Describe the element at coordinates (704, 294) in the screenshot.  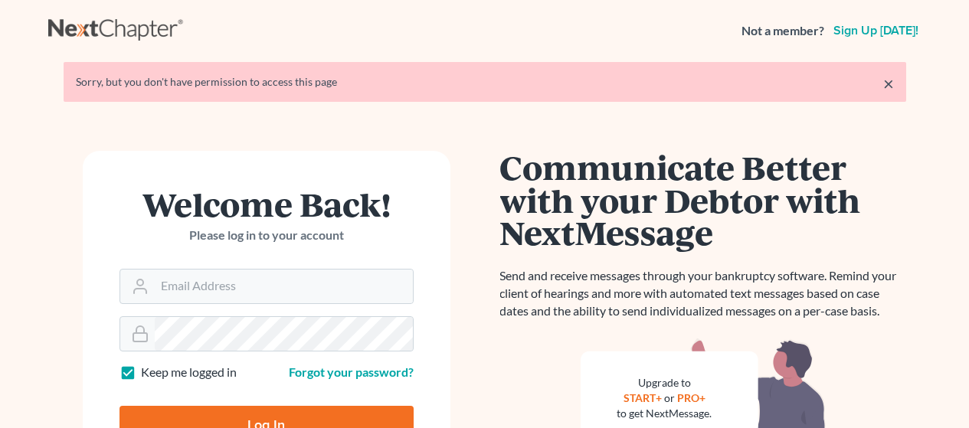
I see `p: Send and receive messages through your bankruptcy software. Remind your client of hearings and mo...` at that location.